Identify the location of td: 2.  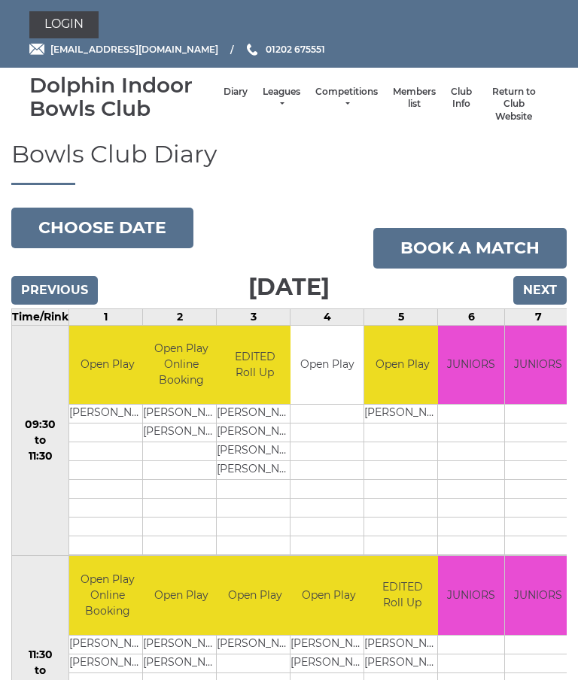
(180, 317).